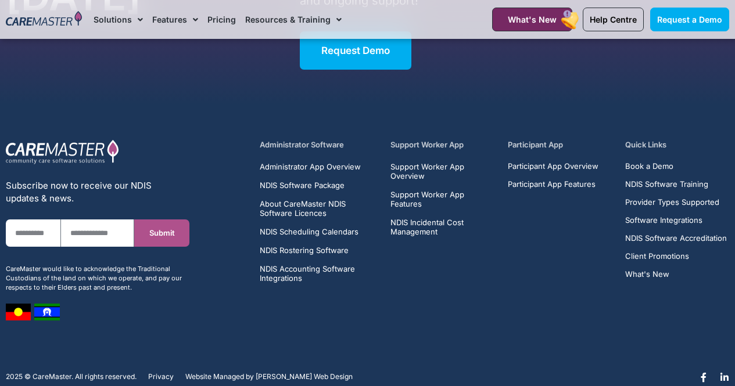 The image size is (735, 386). Describe the element at coordinates (442, 171) in the screenshot. I see `span: Support Worker App Overview` at that location.